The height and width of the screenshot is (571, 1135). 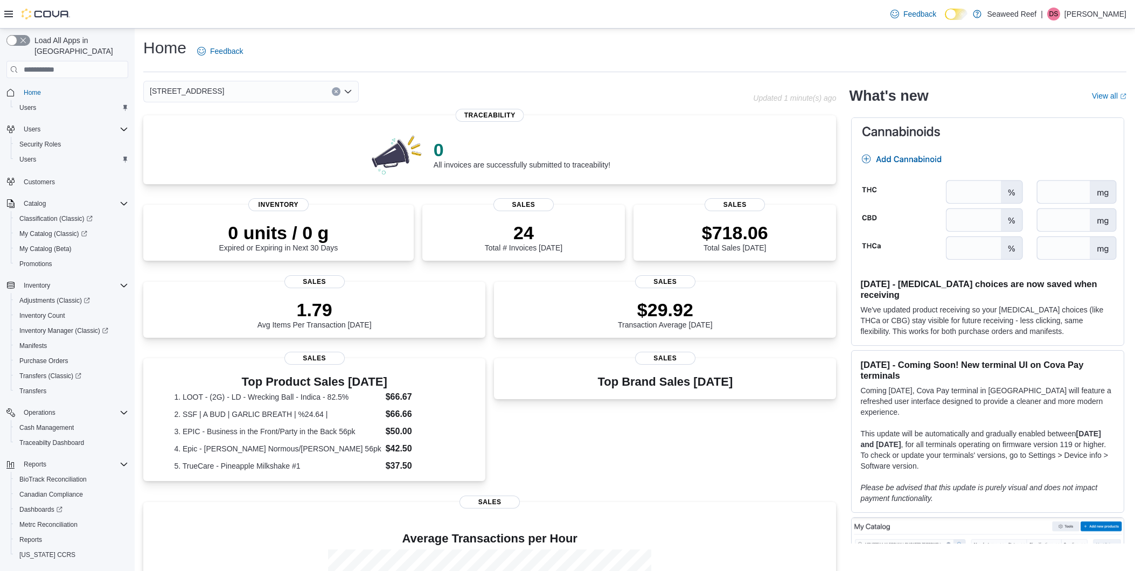 What do you see at coordinates (72, 331) in the screenshot?
I see `a: Inventory Manager (Classic)` at bounding box center [72, 331].